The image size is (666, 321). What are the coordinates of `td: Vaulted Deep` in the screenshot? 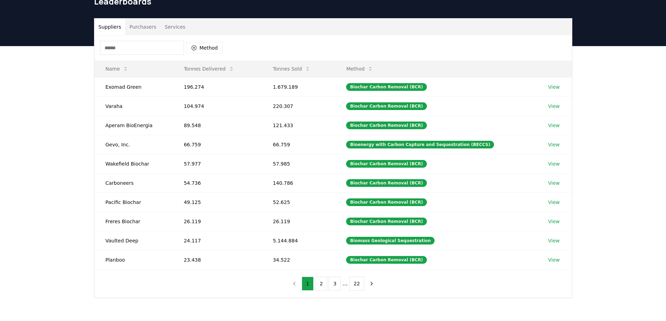 It's located at (134, 241).